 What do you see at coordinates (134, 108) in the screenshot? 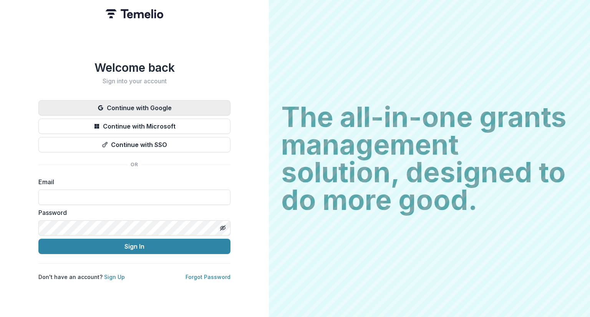
I see `button: Continue with Google` at bounding box center [134, 108].